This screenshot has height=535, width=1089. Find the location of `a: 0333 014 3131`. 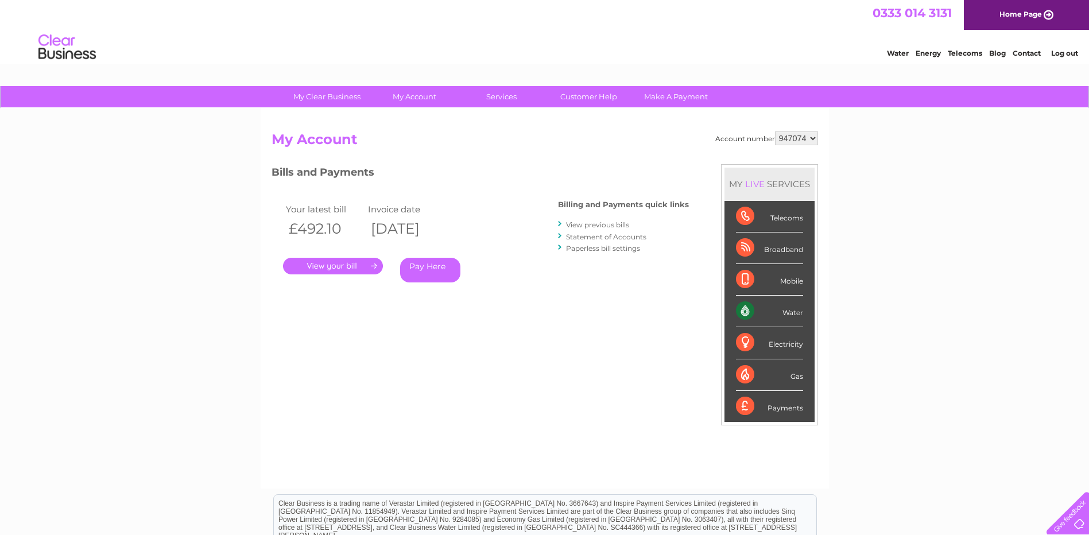

a: 0333 014 3131 is located at coordinates (912, 13).